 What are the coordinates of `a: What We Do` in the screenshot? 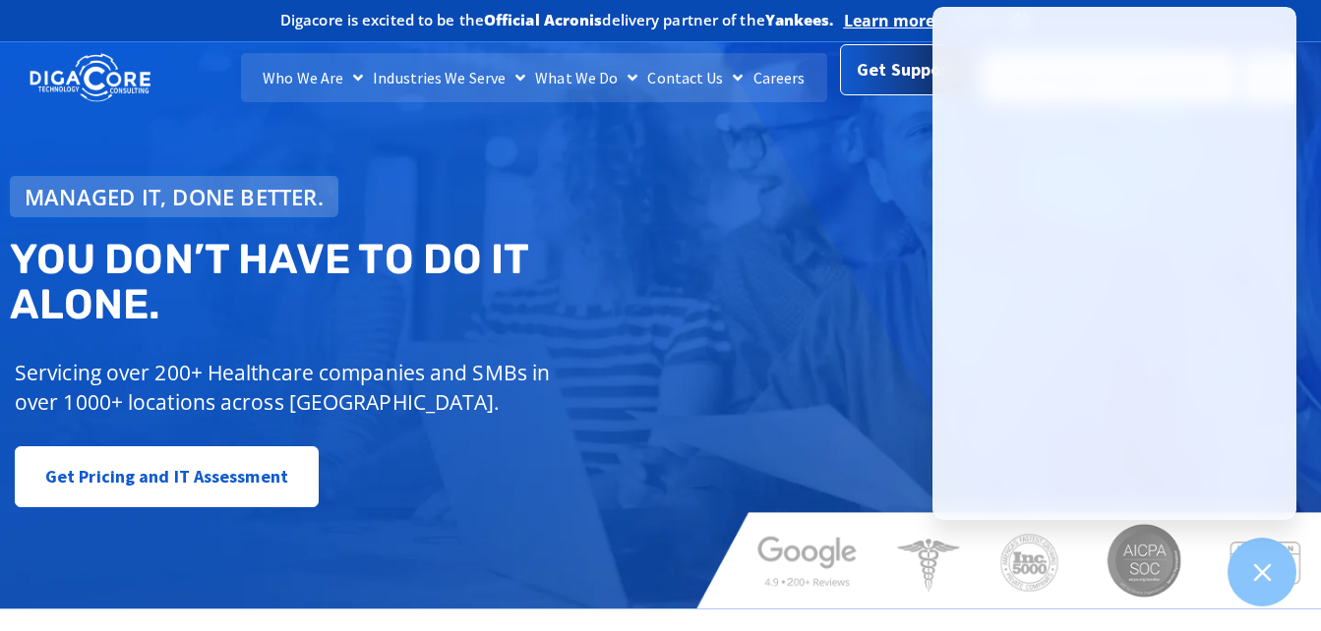 It's located at (586, 78).